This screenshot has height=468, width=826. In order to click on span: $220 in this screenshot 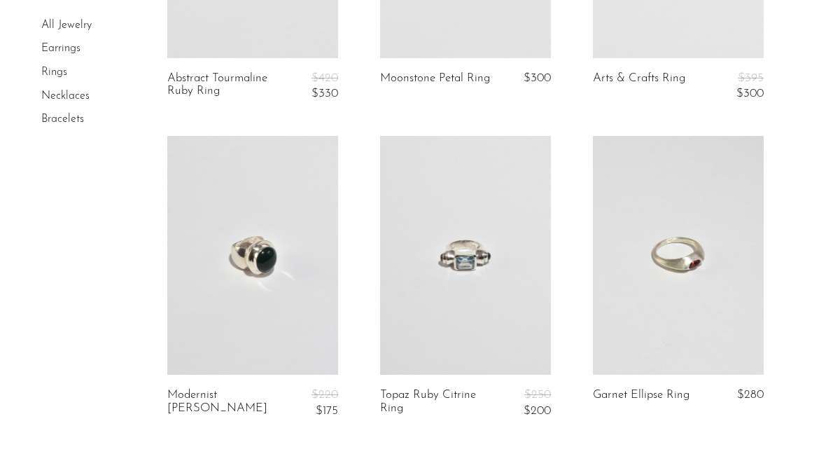, I will do `click(325, 394)`.